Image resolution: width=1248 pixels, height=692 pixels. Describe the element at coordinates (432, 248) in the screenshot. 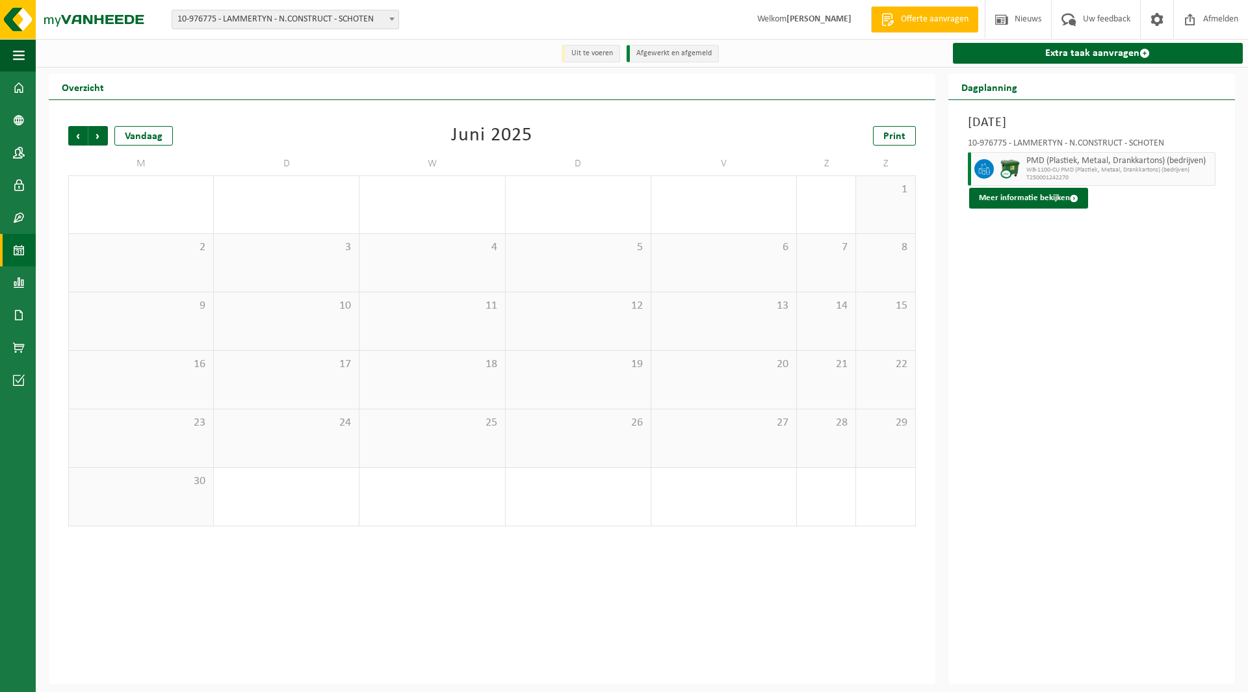

I see `span: 4` at that location.